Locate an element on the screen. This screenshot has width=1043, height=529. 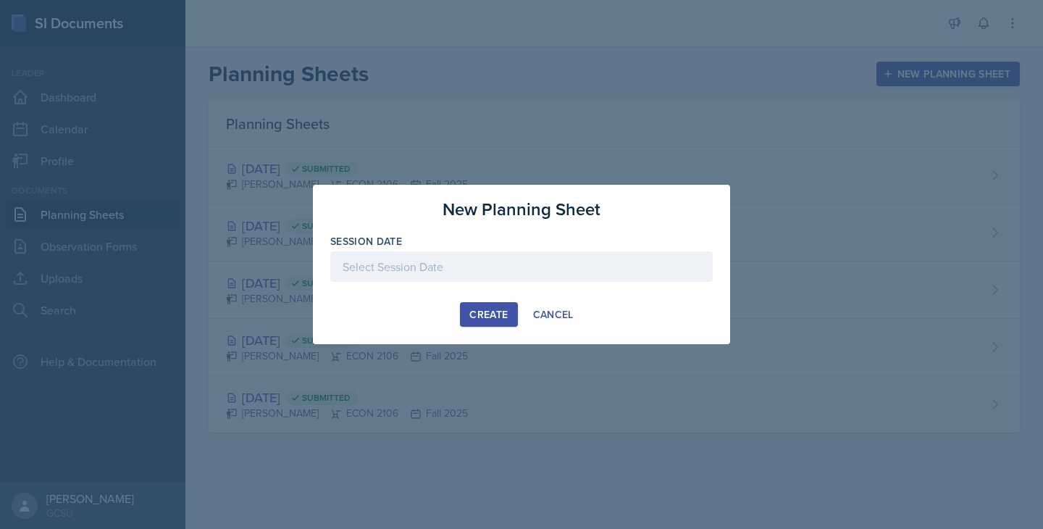
div: Create is located at coordinates (488, 314).